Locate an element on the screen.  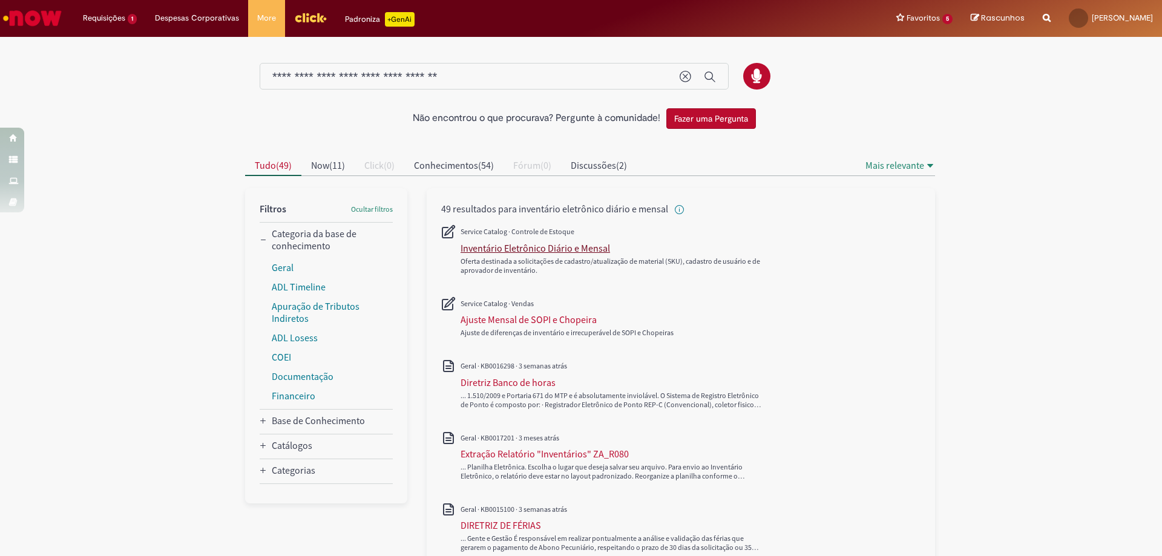
span: Rascunhos is located at coordinates (1002, 18).